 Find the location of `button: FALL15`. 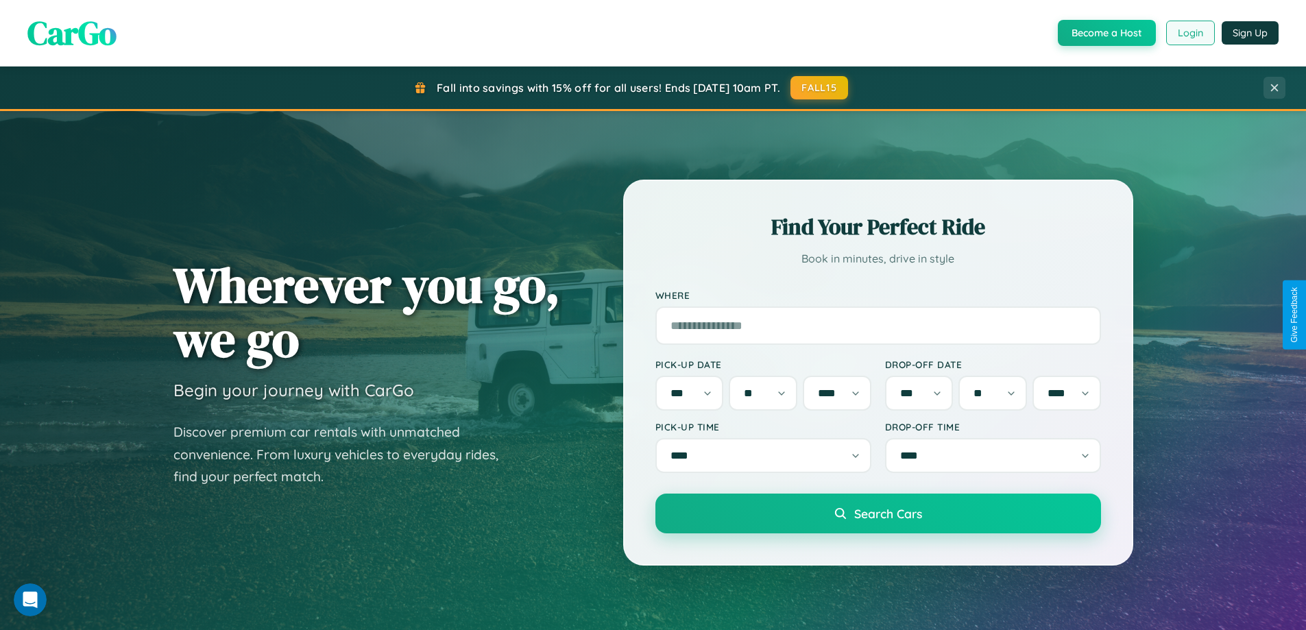

button: FALL15 is located at coordinates (819, 88).